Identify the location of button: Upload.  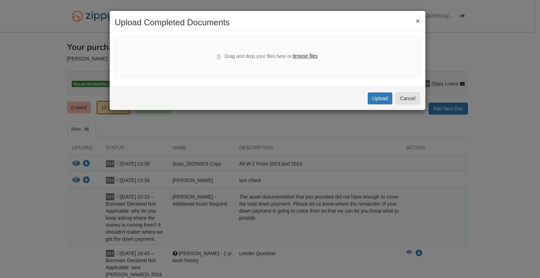
(380, 98).